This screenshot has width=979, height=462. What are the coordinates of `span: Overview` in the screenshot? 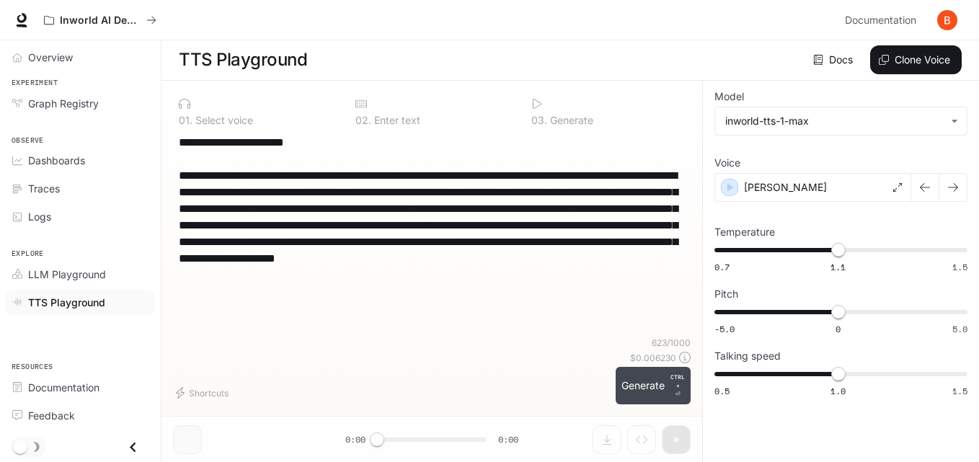 It's located at (50, 57).